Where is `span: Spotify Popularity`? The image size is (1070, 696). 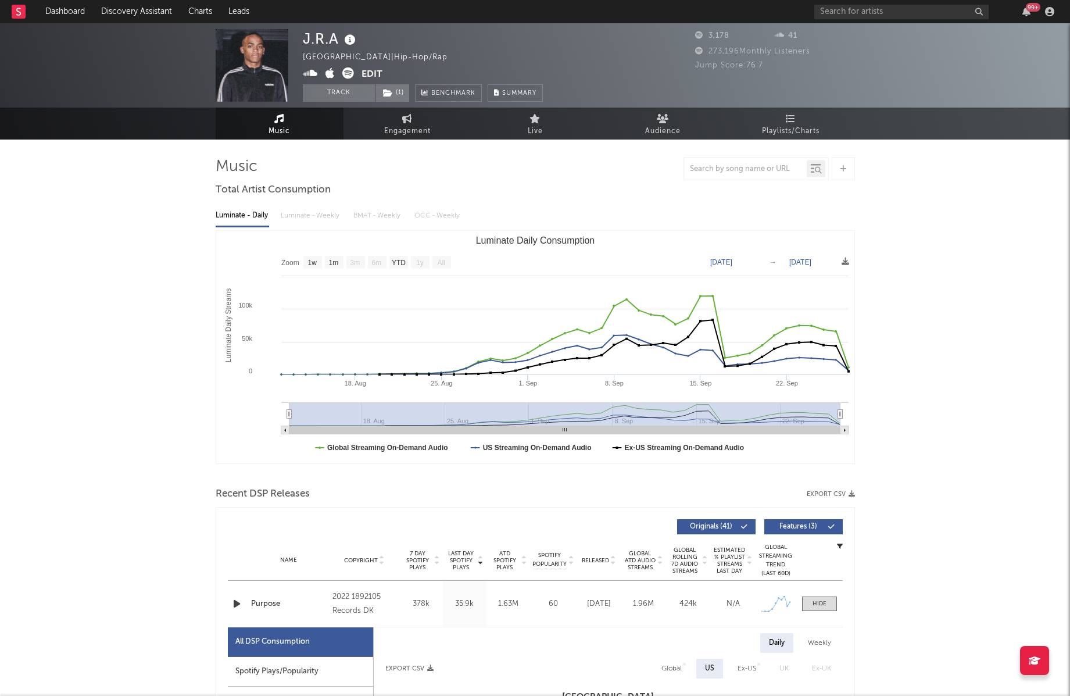
span: Spotify Popularity is located at coordinates (549, 560).